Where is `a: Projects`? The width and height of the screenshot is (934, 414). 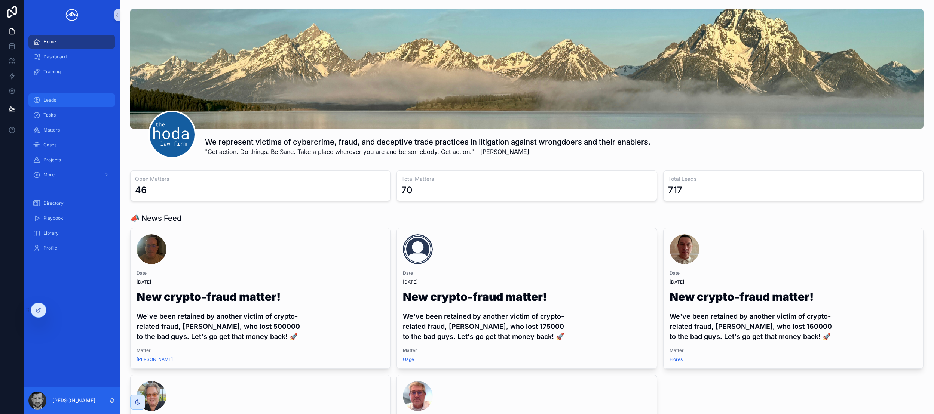 a: Projects is located at coordinates (72, 160).